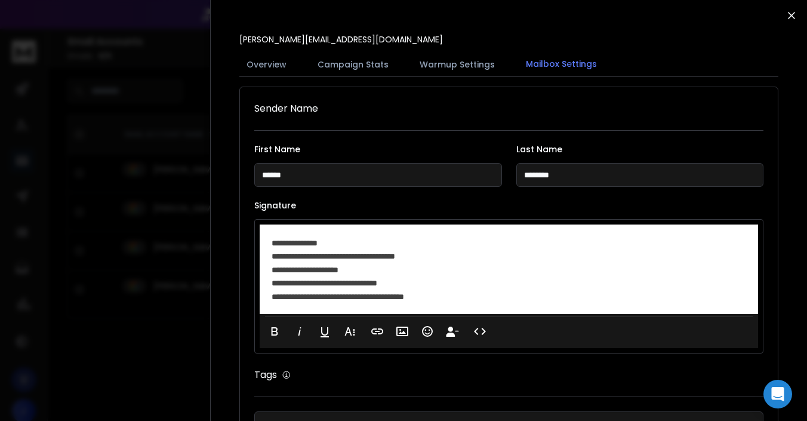 Image resolution: width=807 pixels, height=421 pixels. I want to click on div: Open Intercom Messenger, so click(778, 394).